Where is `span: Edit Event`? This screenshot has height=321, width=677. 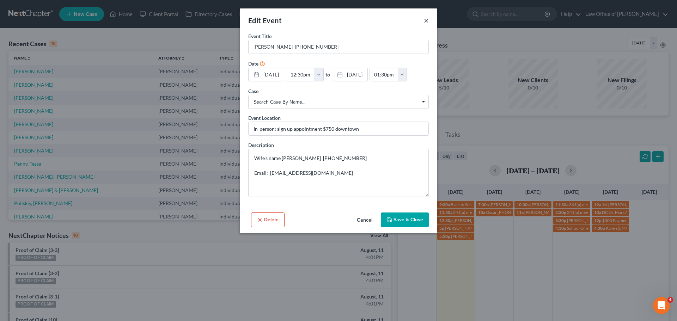
span: Edit Event is located at coordinates (265, 20).